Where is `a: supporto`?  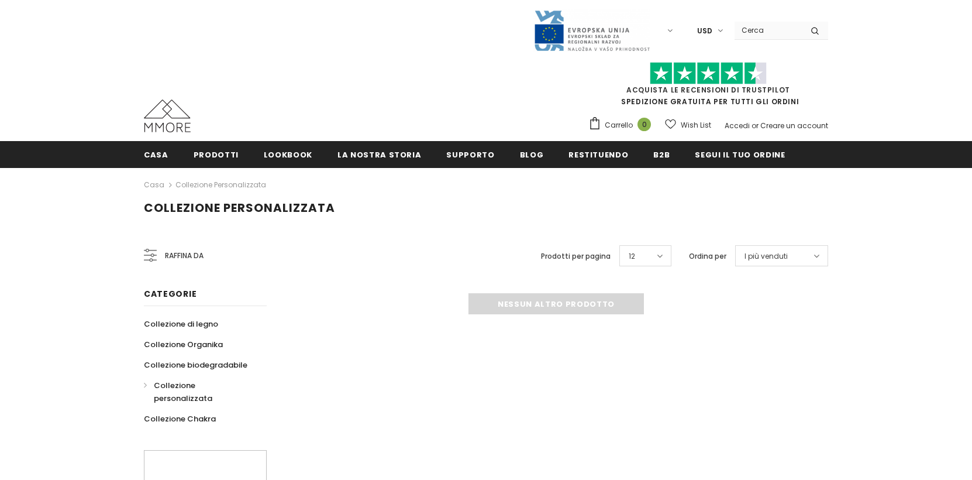
a: supporto is located at coordinates (470, 154).